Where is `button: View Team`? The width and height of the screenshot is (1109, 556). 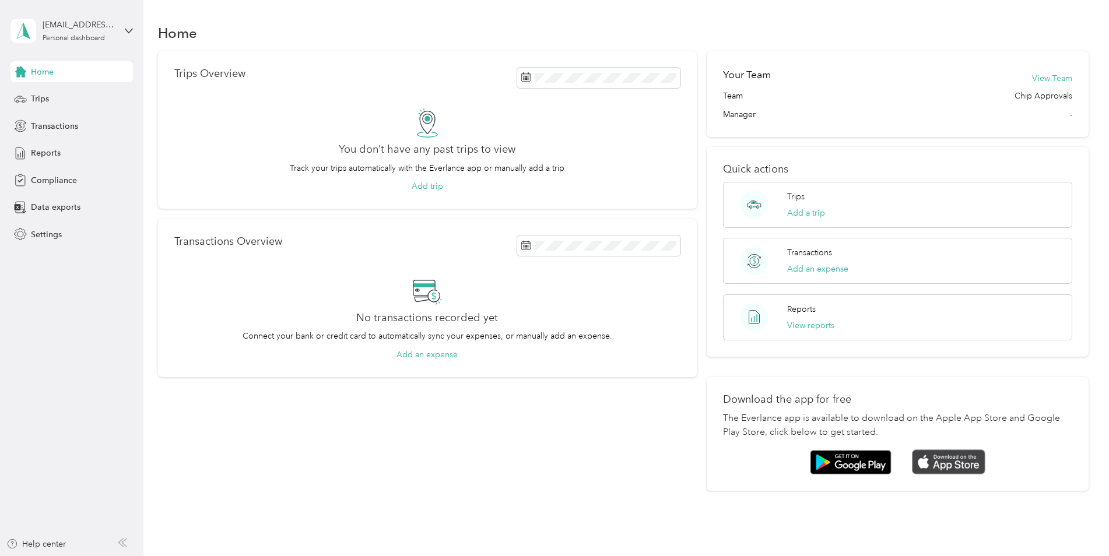
button: View Team is located at coordinates (1052, 78).